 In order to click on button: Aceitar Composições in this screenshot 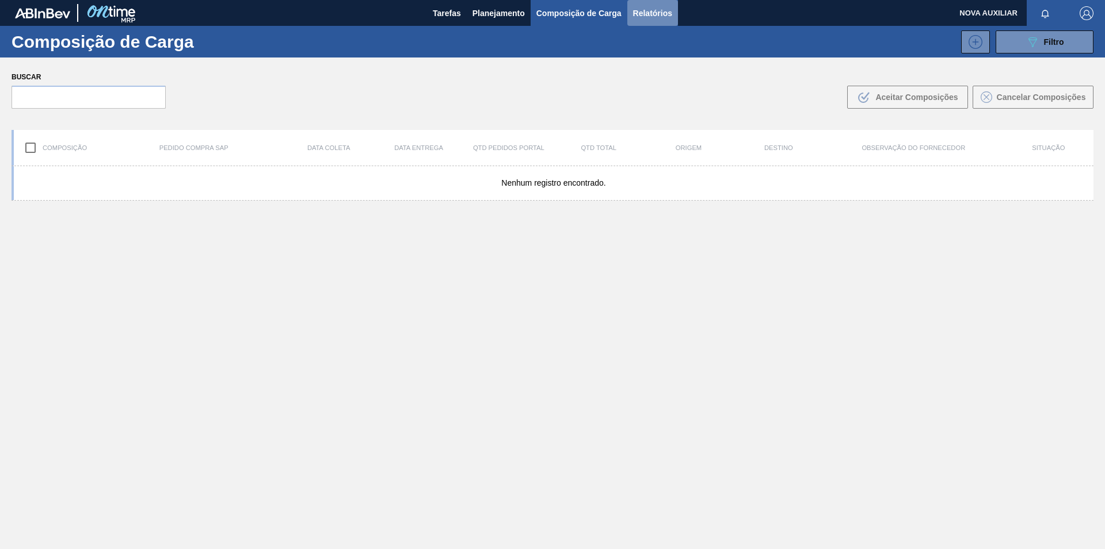, I will do `click(907, 97)`.